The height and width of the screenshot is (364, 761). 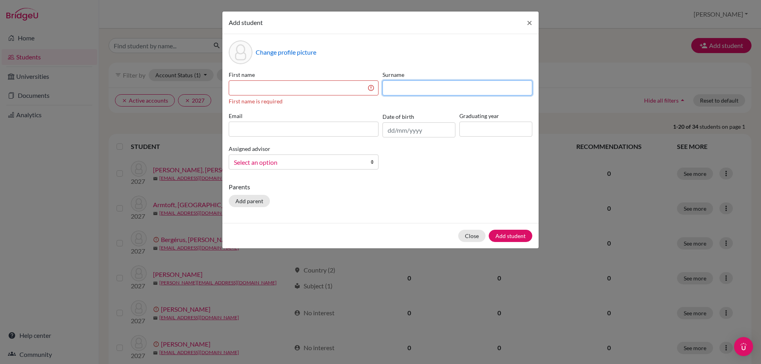 What do you see at coordinates (304, 116) in the screenshot?
I see `label: Email` at bounding box center [304, 116].